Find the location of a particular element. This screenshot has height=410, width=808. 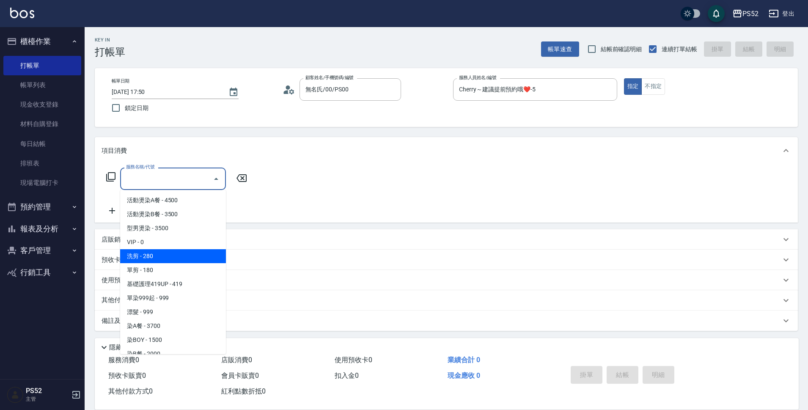

span: 染BOY - 1500 is located at coordinates (173, 340).